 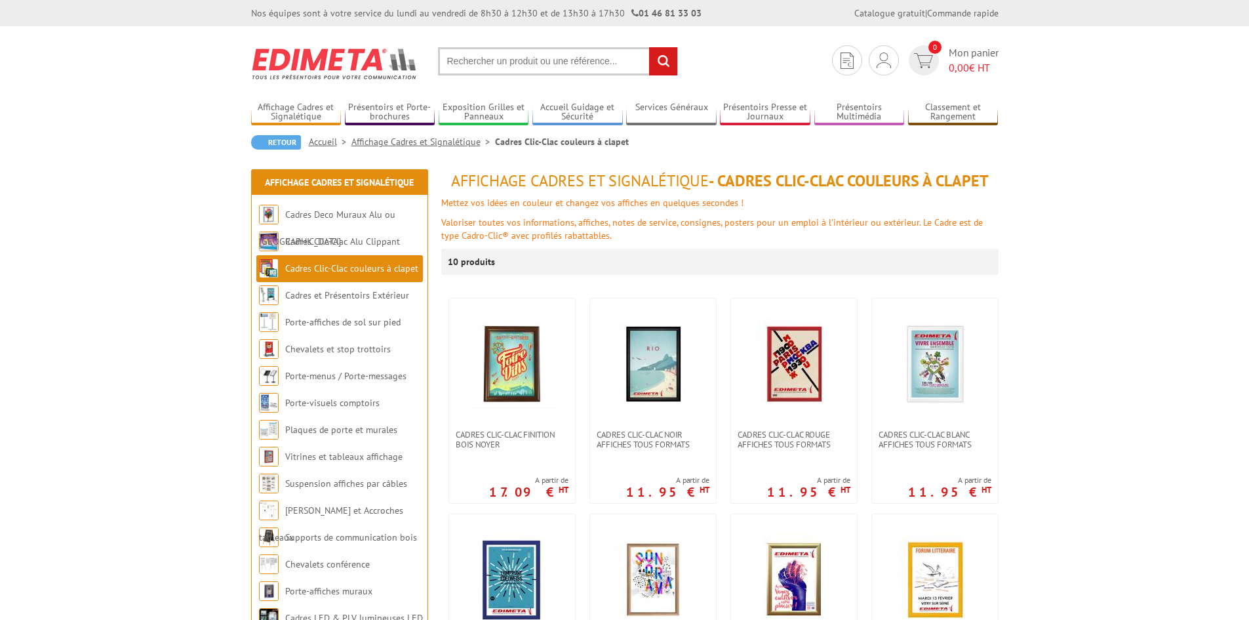 I want to click on span: € HT, so click(x=974, y=68).